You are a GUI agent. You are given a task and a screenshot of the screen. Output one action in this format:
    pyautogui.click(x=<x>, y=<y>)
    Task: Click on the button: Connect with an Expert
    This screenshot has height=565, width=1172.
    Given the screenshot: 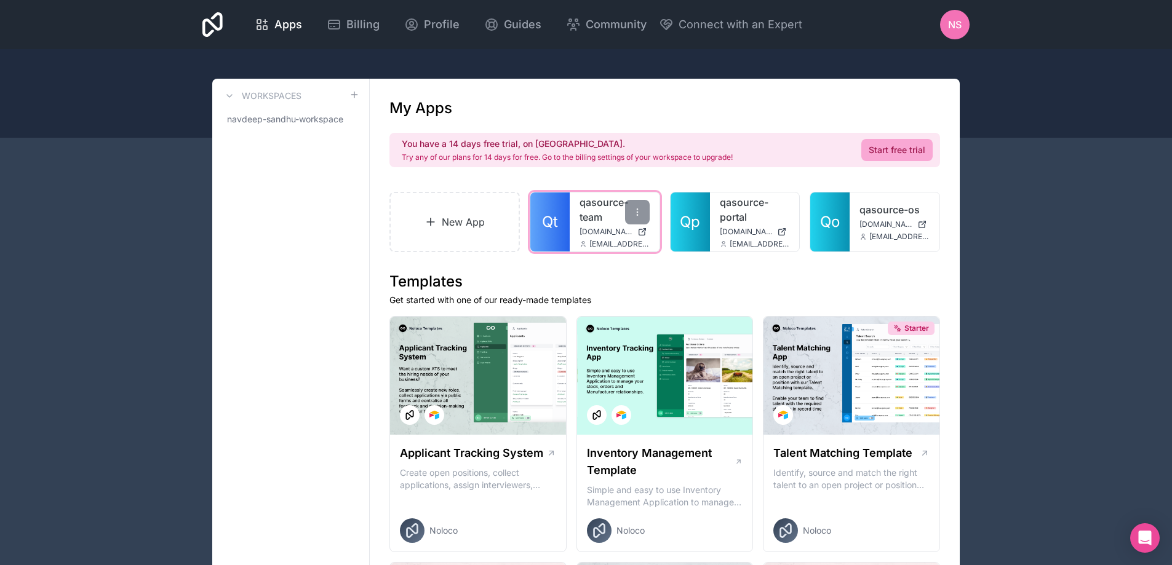 What is the action you would take?
    pyautogui.click(x=730, y=25)
    